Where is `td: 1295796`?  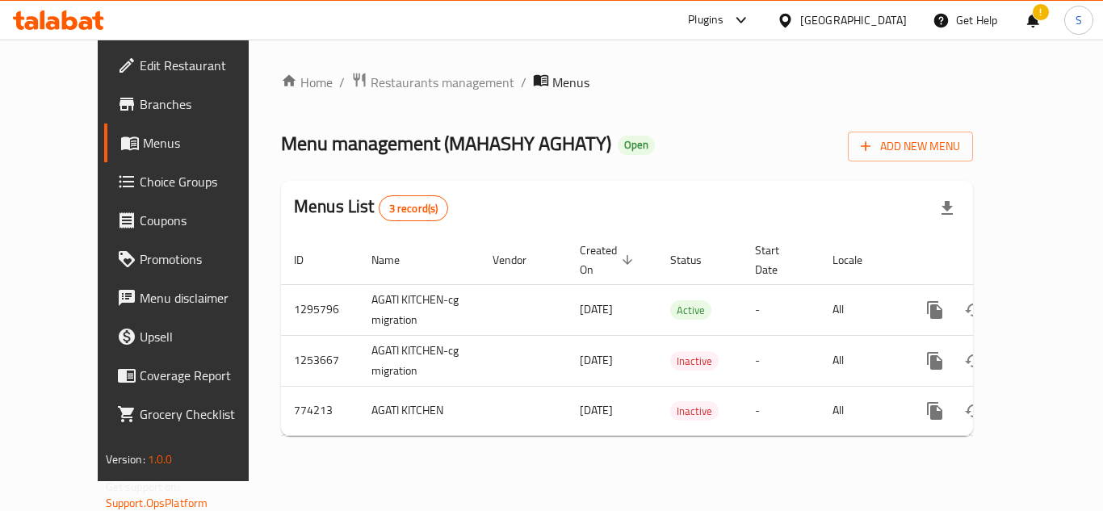
td: 1295796 is located at coordinates (320, 309).